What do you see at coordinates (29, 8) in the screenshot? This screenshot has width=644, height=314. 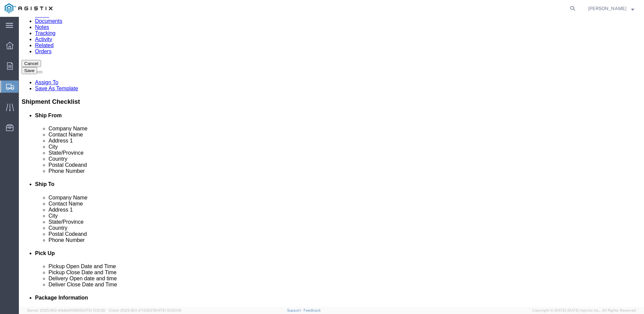 I see `img: logo` at bounding box center [29, 8].